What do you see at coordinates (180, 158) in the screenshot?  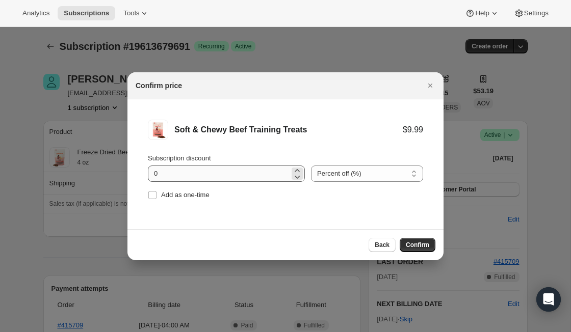 I see `span: Subscription discount` at bounding box center [180, 158].